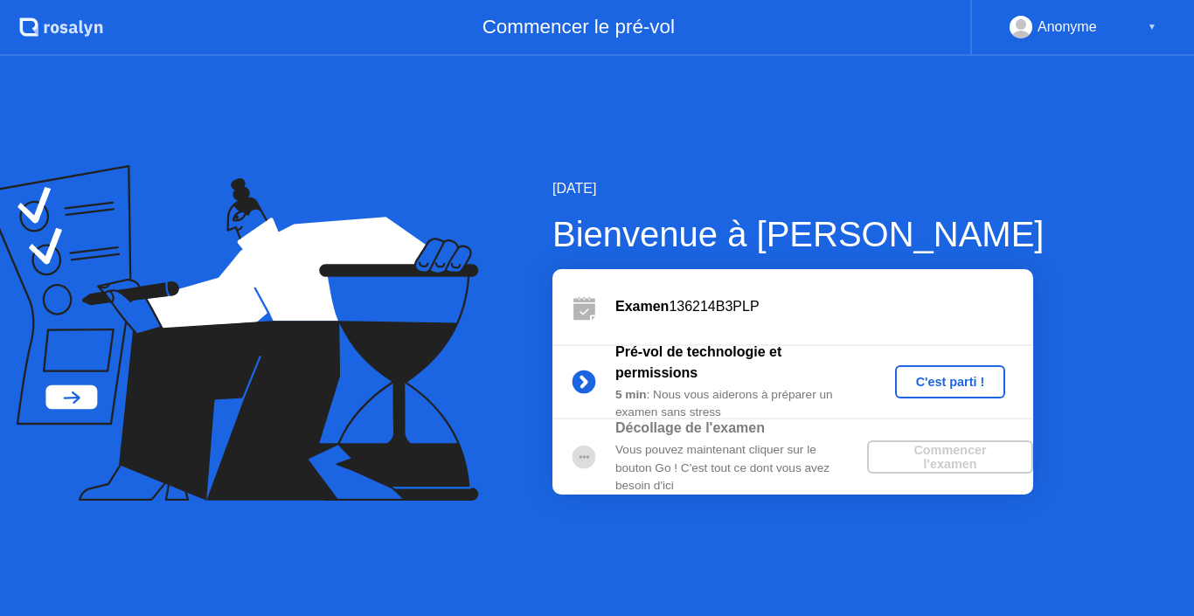 The height and width of the screenshot is (616, 1194). I want to click on b: Pré-vol de technologie et permissions, so click(698, 362).